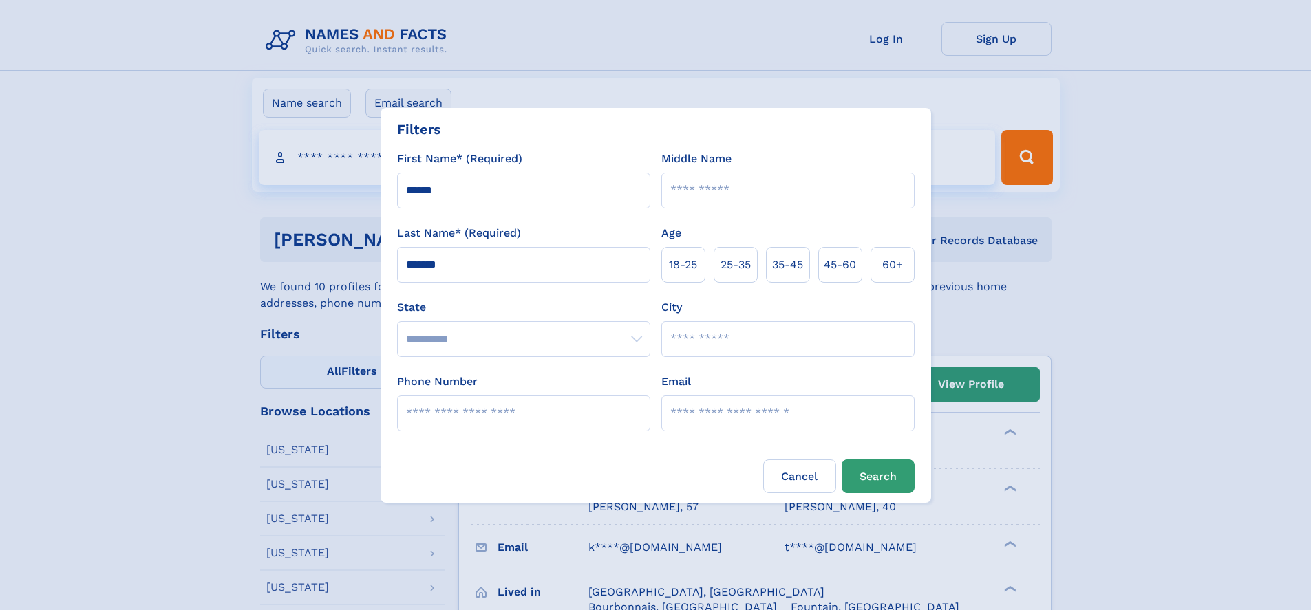 The width and height of the screenshot is (1311, 610). I want to click on label: State, so click(524, 308).